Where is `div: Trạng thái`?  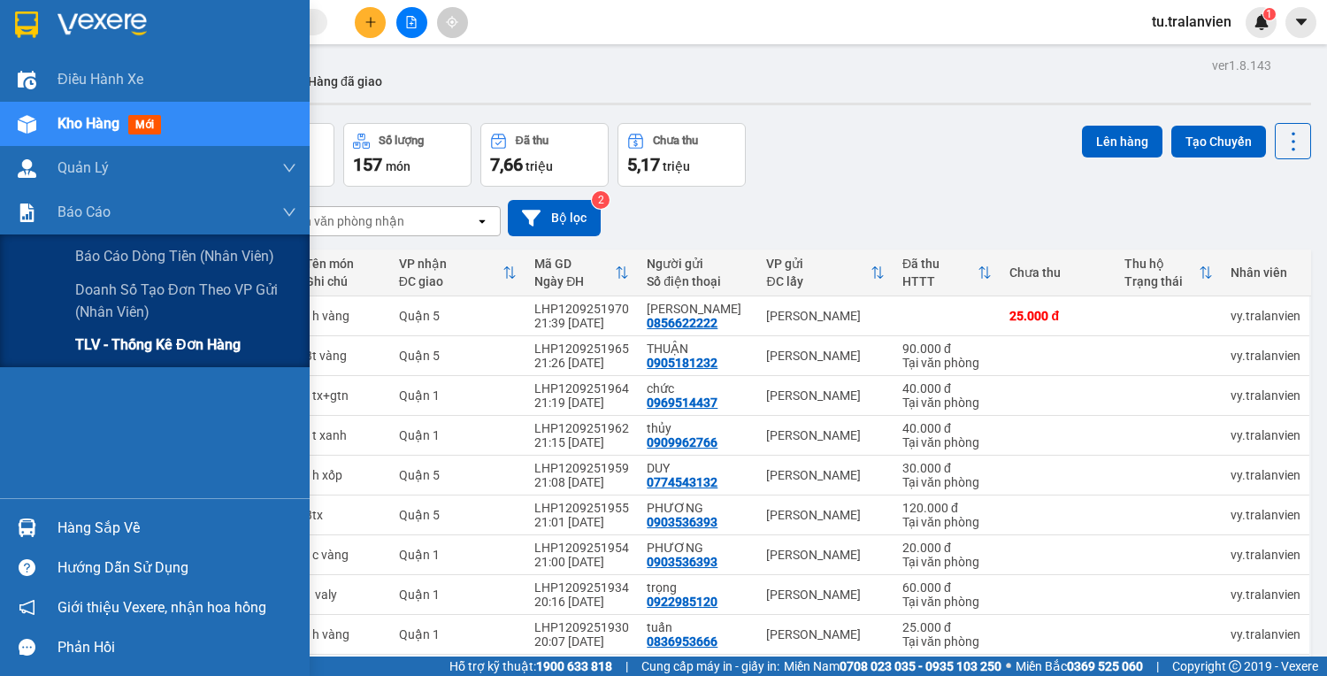
div: Trạng thái is located at coordinates (1162, 281).